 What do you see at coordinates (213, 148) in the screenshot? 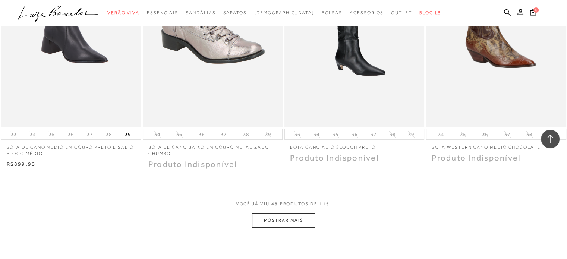
I see `a: BOTA DE CANO BAIXO EM COURO METALIZADO CHUMBO` at bounding box center [213, 148].